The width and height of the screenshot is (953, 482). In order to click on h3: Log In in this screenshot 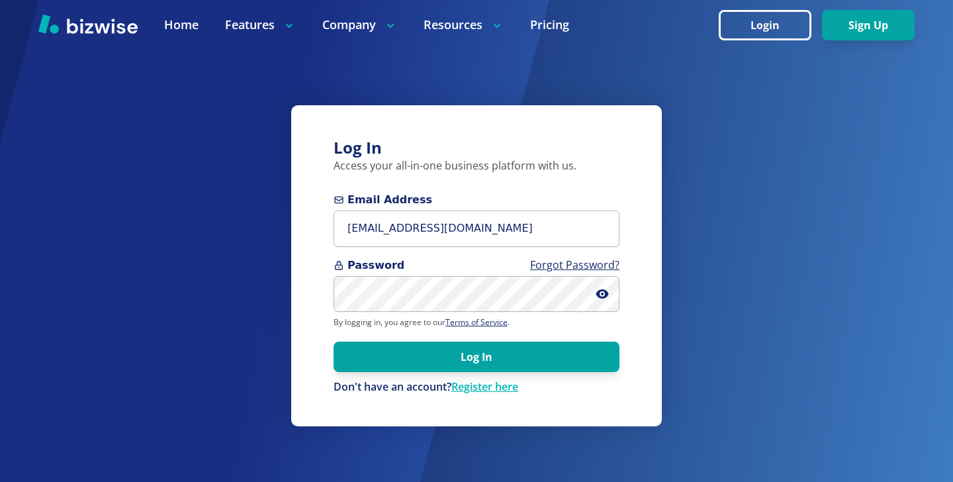, I will do `click(477, 148)`.